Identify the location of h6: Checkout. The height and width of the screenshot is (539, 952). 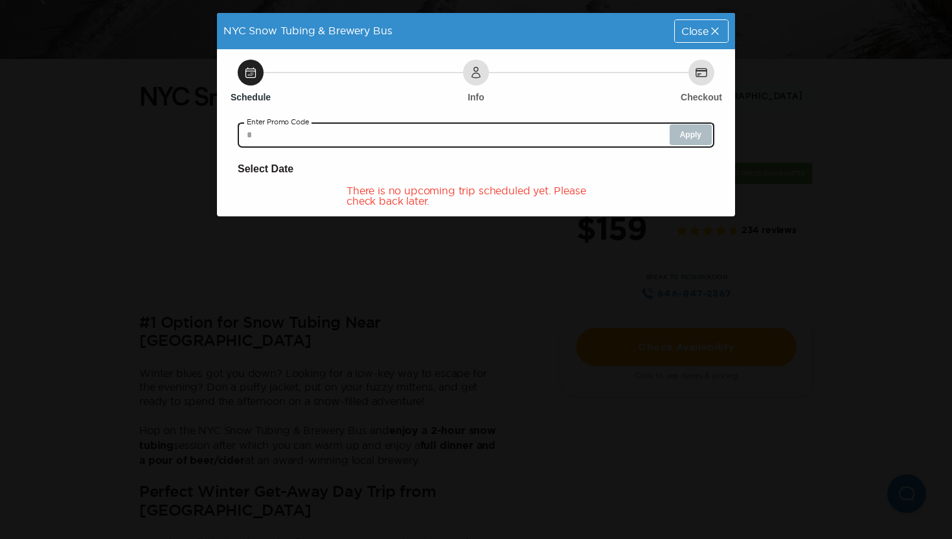
(701, 97).